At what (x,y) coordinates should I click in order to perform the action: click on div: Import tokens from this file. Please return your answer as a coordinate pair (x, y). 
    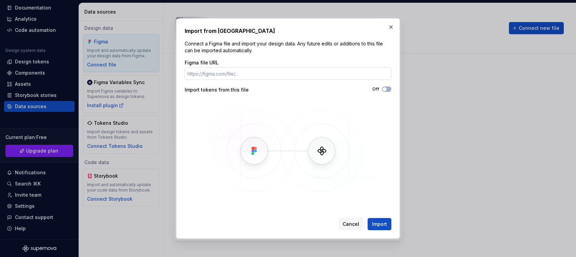
    Looking at the image, I should click on (236, 90).